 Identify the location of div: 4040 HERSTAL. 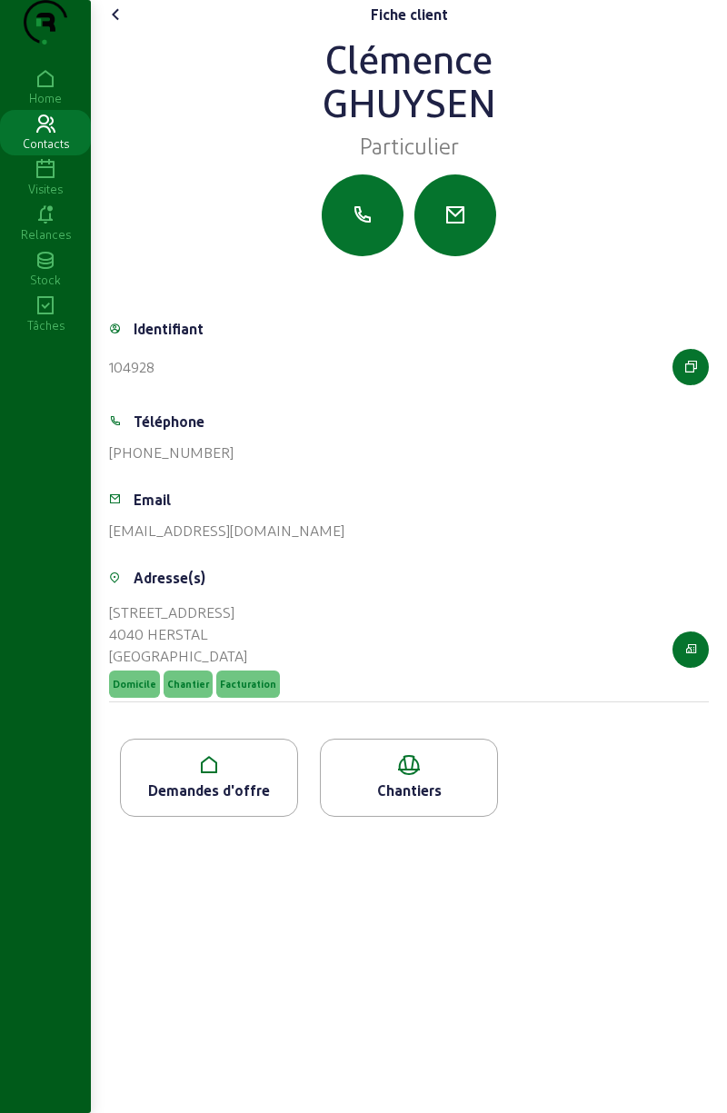
(196, 634).